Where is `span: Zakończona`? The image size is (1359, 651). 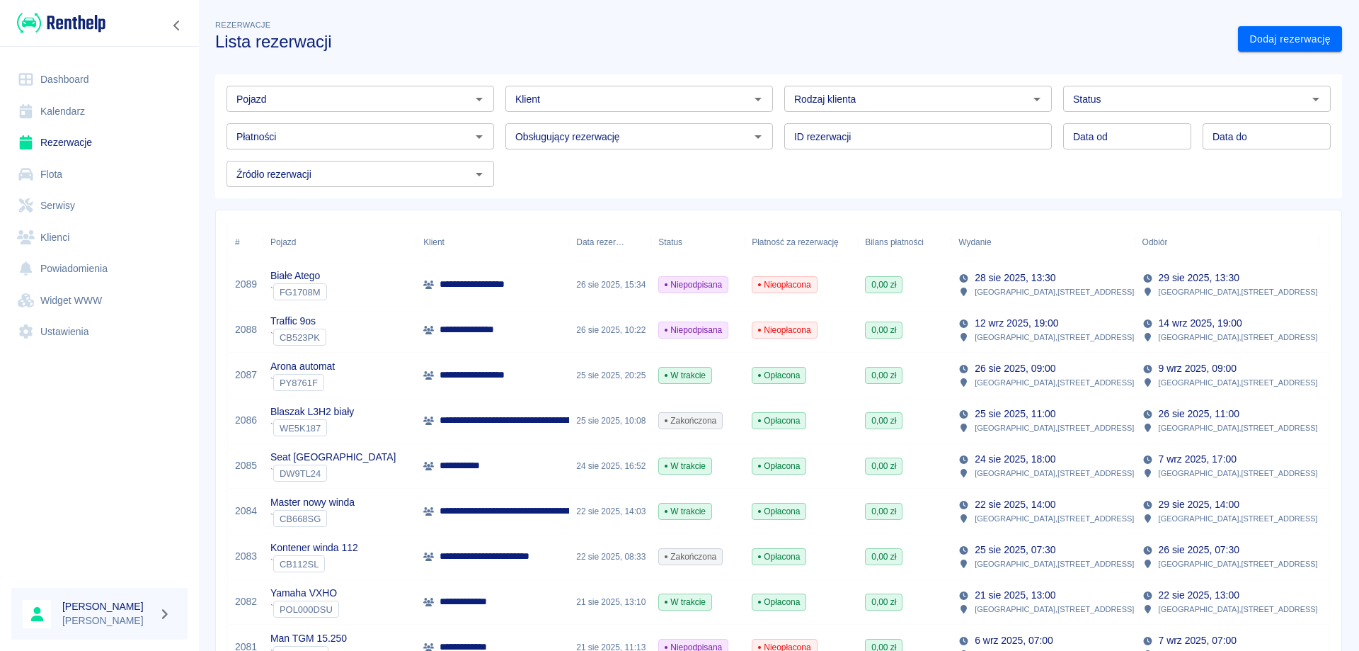 span: Zakończona is located at coordinates (690, 420).